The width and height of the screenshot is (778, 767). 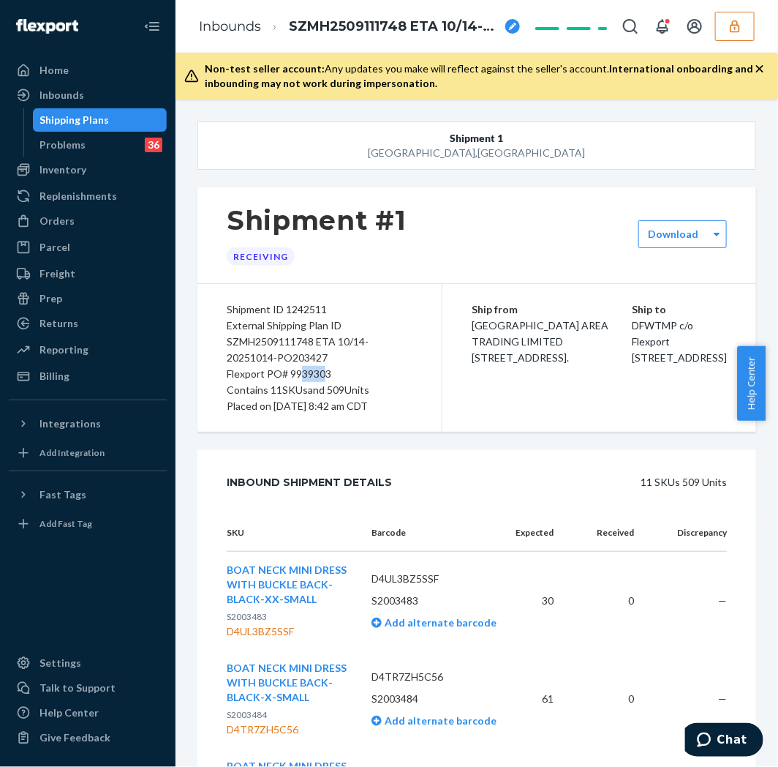 I want to click on th: SKU, so click(x=293, y=533).